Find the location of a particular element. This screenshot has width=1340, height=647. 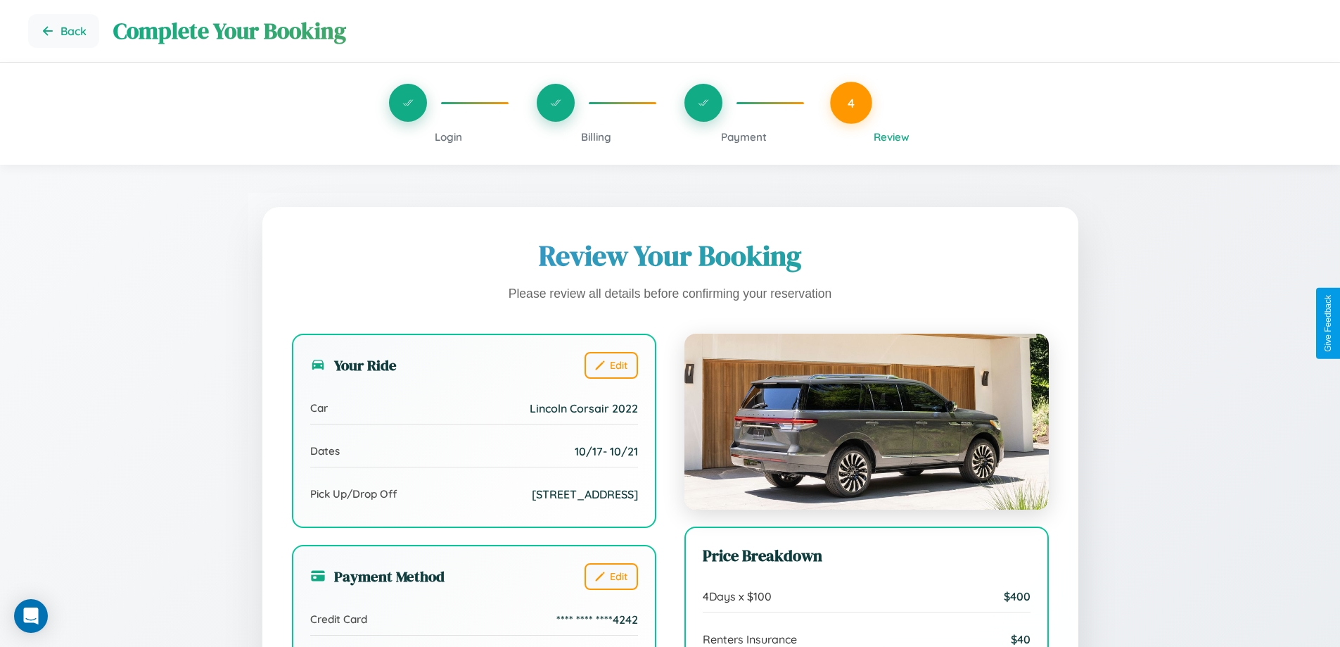

span: Lincoln Corsair 2022 is located at coordinates (584, 408).